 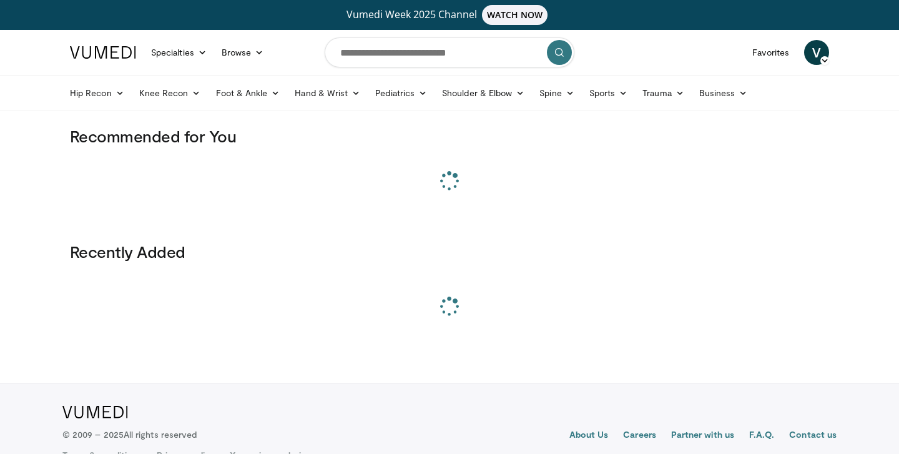 I want to click on a: Favorites, so click(x=771, y=52).